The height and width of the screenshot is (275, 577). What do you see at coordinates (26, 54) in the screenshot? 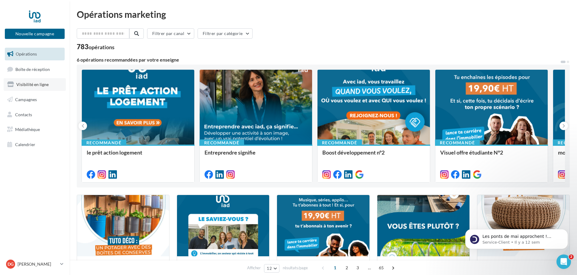
I see `span: Opérations` at bounding box center [26, 54].